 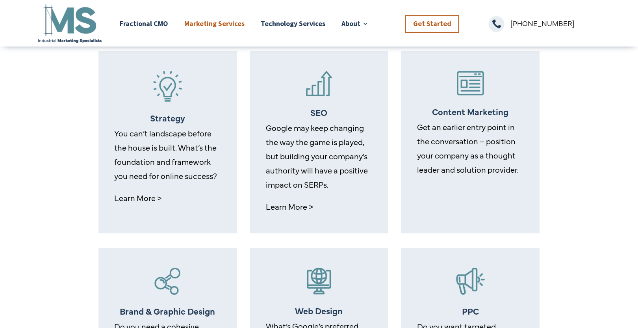 What do you see at coordinates (214, 23) in the screenshot?
I see `a: Marketing Services` at bounding box center [214, 23].